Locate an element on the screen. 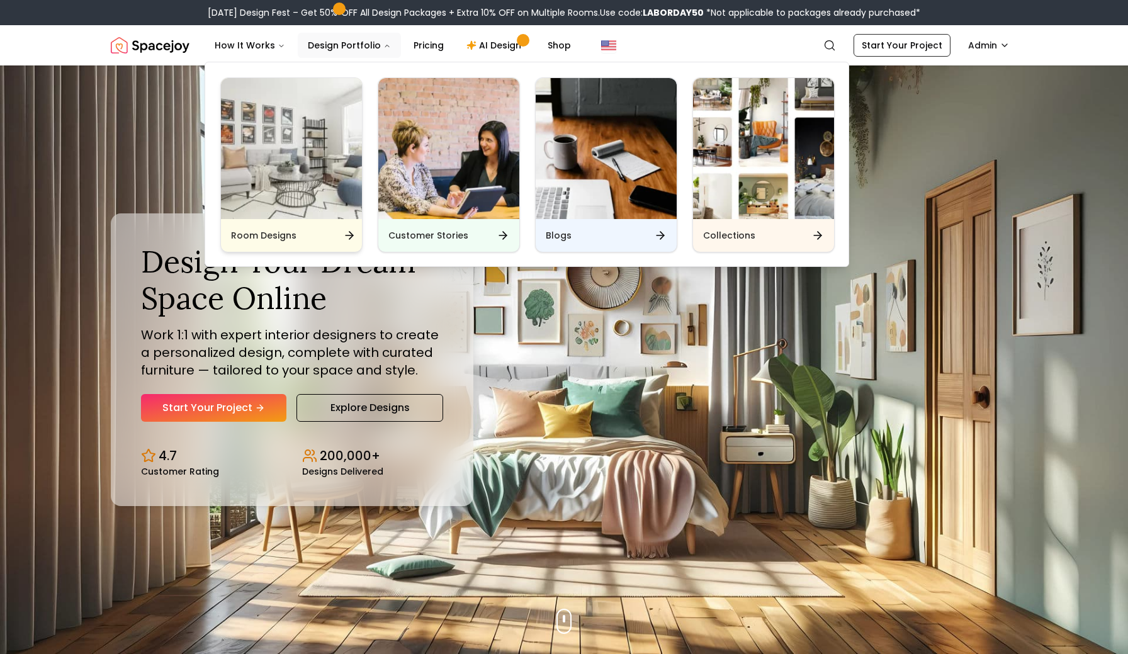 The width and height of the screenshot is (1128, 654). p: 200,000+ is located at coordinates (350, 456).